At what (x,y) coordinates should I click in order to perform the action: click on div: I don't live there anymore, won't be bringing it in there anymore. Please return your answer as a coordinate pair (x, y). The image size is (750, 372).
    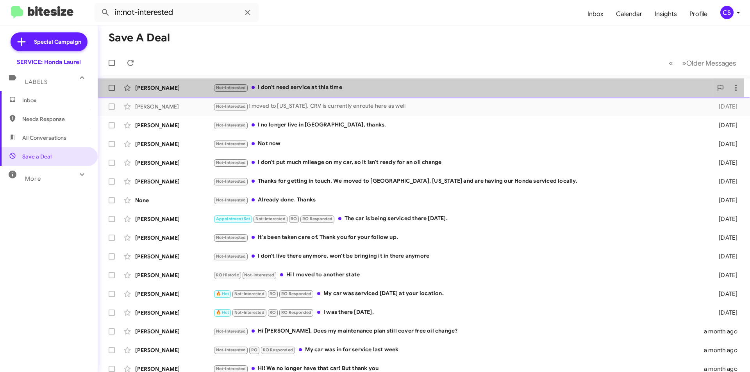
    Looking at the image, I should click on (460, 256).